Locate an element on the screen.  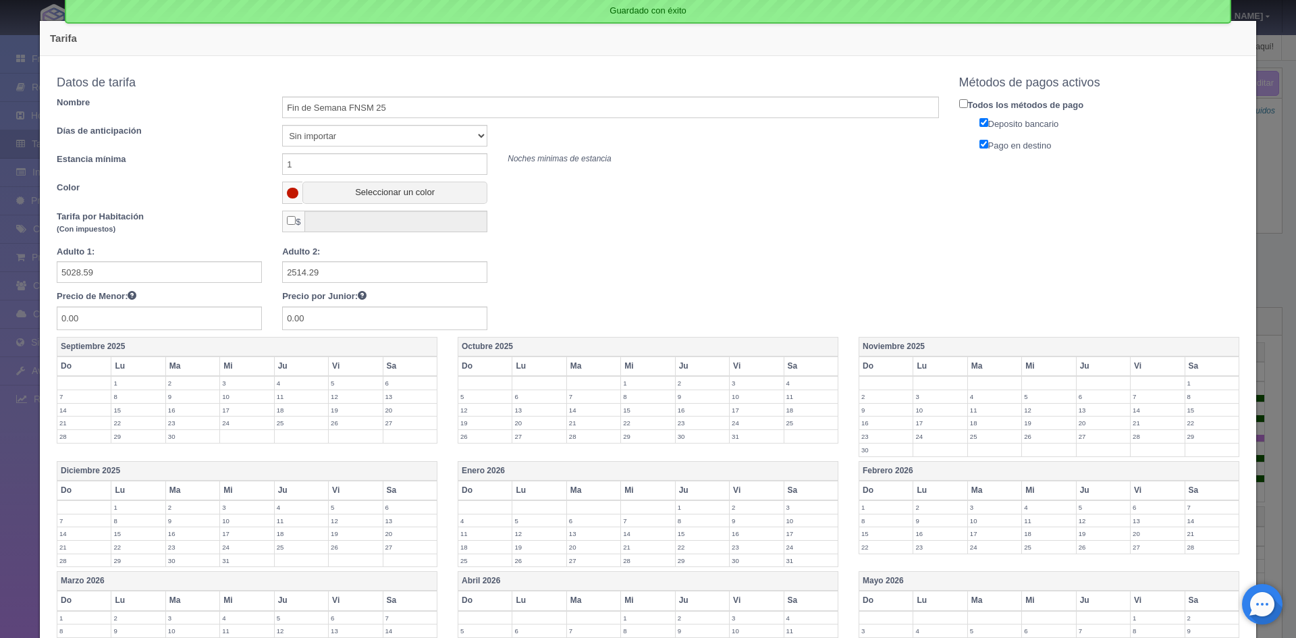
label: 4 is located at coordinates (811, 383).